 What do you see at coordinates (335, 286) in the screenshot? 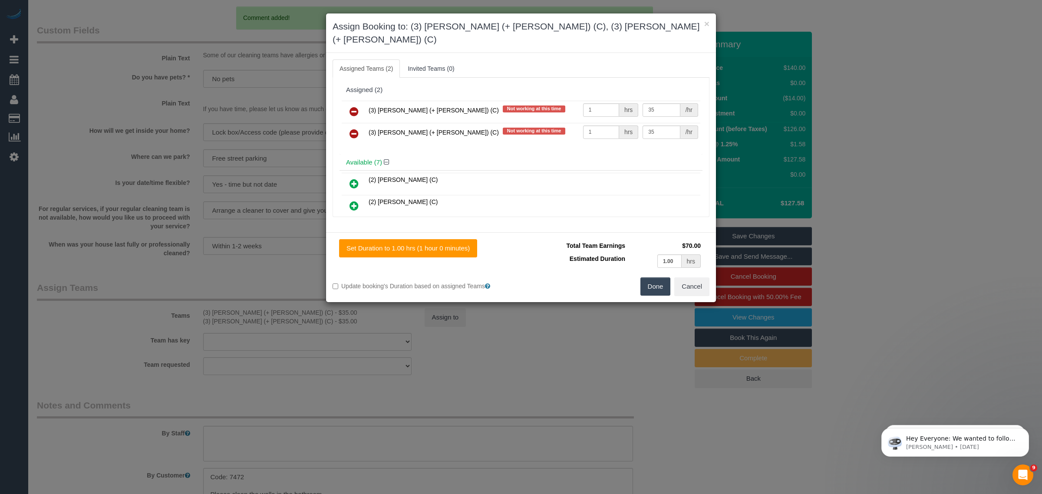
I see `input: Update booking's Duration based on assigned Teams` at bounding box center [335, 286].